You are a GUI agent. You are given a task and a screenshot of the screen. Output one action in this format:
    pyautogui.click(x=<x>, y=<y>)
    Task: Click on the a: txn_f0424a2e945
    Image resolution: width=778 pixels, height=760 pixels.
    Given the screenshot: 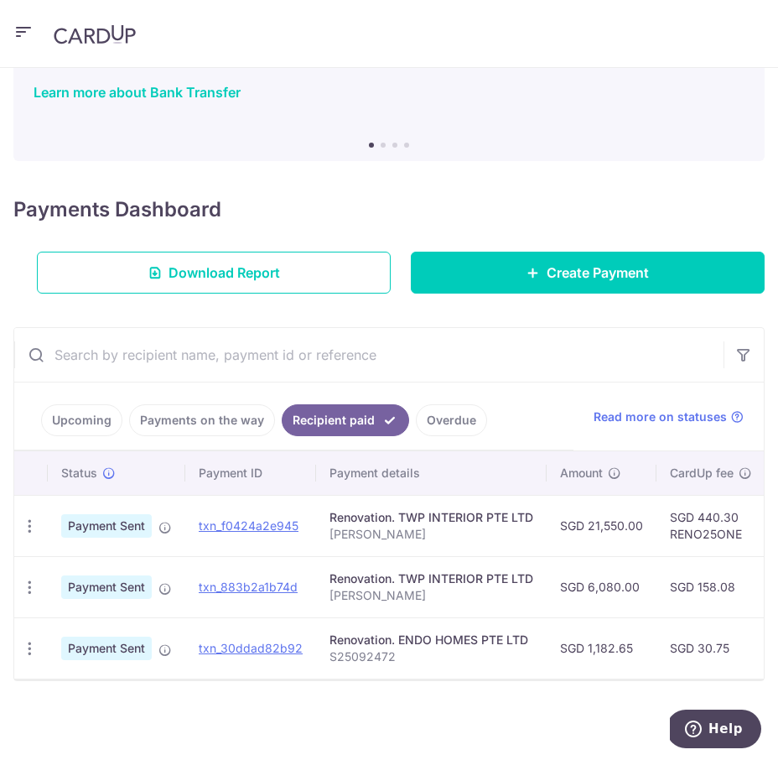 What is the action you would take?
    pyautogui.click(x=248, y=525)
    